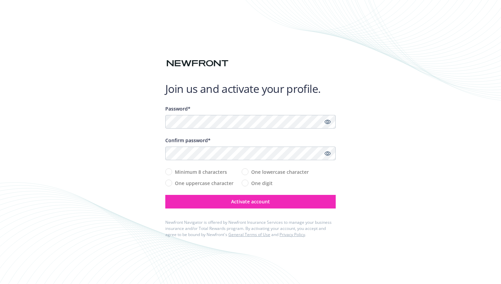 This screenshot has height=284, width=501. What do you see at coordinates (250, 229) in the screenshot?
I see `div: Newfront Navigator is offered by Newfront Insurance Services to manage your business insurance an...` at bounding box center [250, 229].